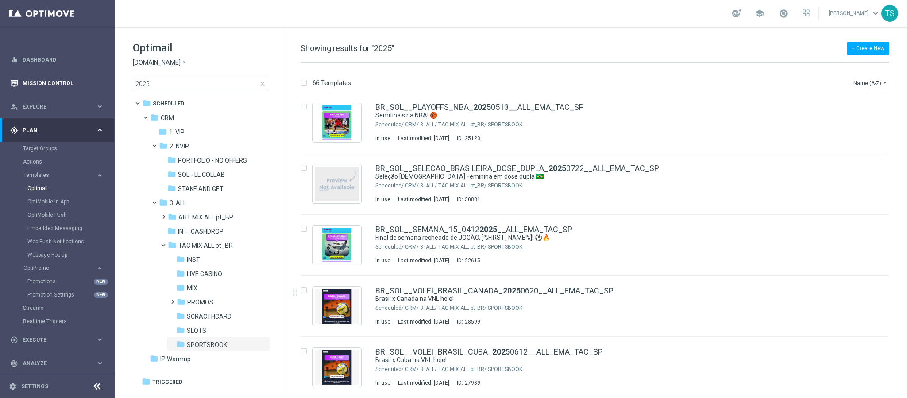 Image resolution: width=907 pixels, height=398 pixels. I want to click on a: OptiMobile Push, so click(60, 215).